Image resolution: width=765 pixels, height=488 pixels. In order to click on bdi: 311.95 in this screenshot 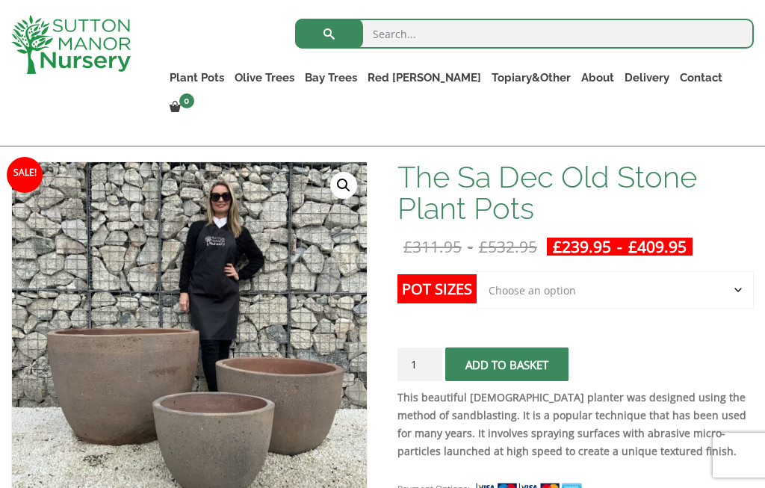, I will do `click(433, 247)`.